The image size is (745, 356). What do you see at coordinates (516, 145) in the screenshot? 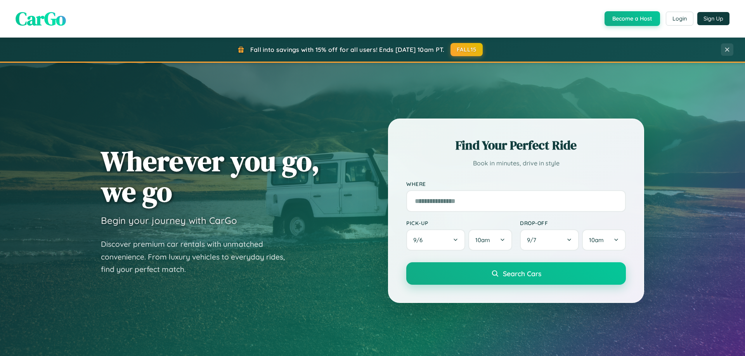
I see `h2: Find Your Perfect Ride` at bounding box center [516, 145].